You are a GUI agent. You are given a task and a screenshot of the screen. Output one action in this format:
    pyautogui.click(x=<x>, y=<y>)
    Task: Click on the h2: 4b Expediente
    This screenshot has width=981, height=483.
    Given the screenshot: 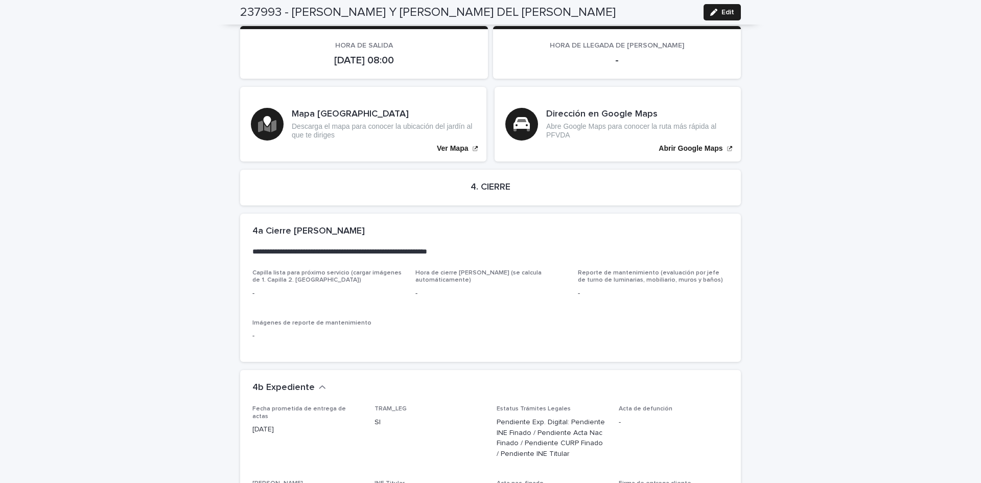 What is the action you would take?
    pyautogui.click(x=284, y=388)
    